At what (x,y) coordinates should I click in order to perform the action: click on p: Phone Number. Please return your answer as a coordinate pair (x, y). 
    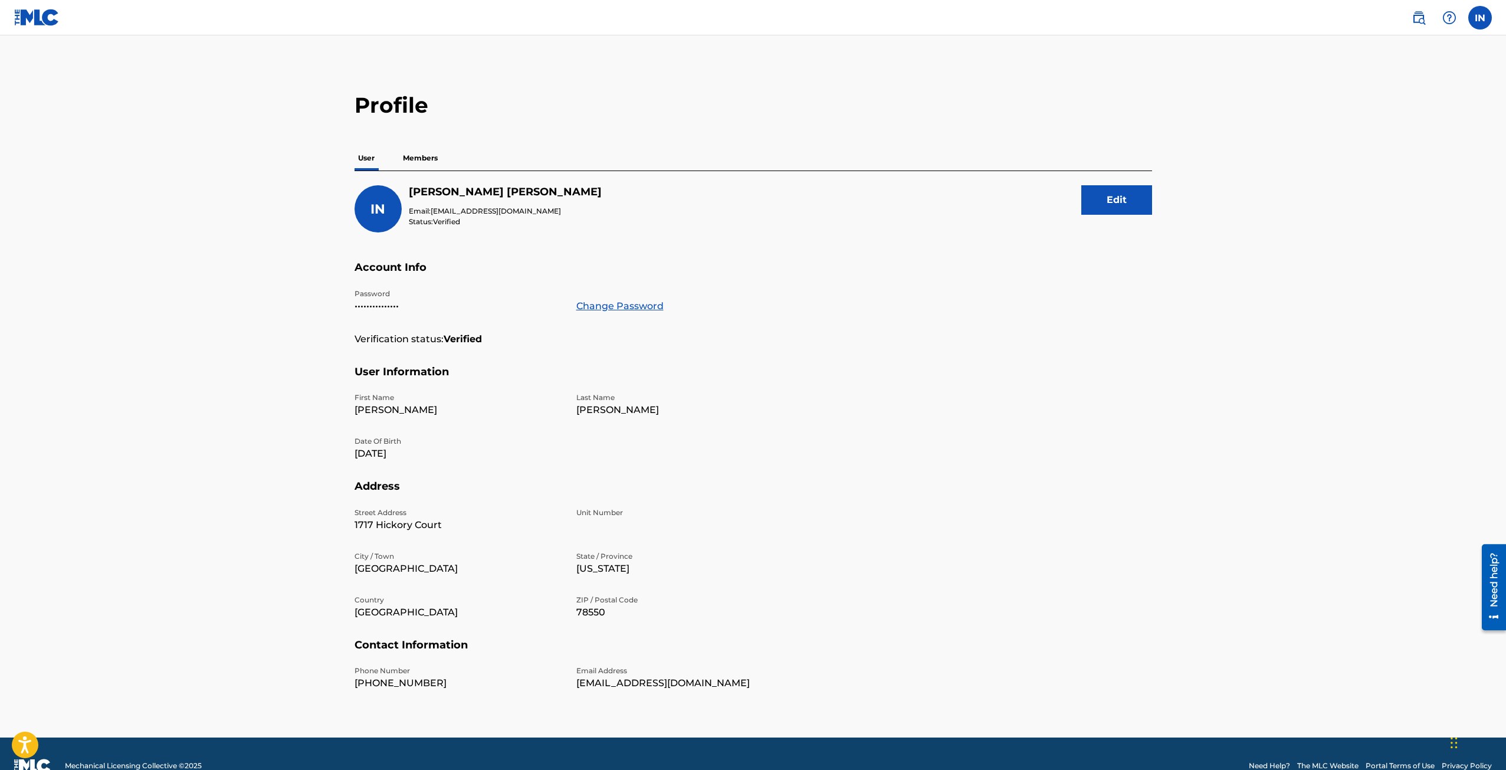
    Looking at the image, I should click on (458, 671).